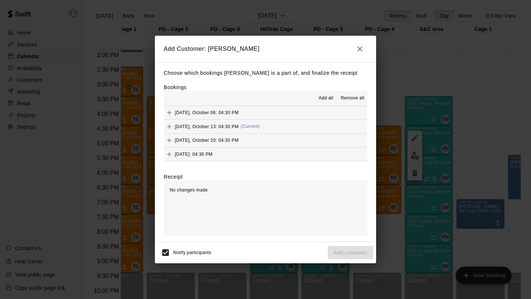 The height and width of the screenshot is (299, 531). Describe the element at coordinates (352, 98) in the screenshot. I see `button: Remove all` at that location.